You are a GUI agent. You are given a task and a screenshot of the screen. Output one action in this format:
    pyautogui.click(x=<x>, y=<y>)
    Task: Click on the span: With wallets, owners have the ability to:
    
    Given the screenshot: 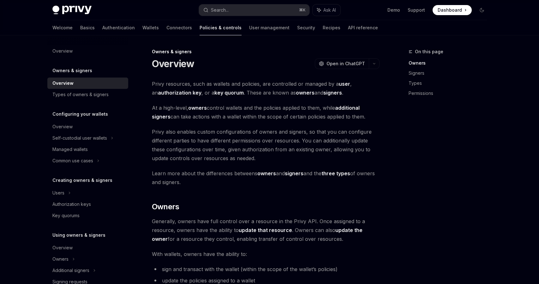 What is the action you would take?
    pyautogui.click(x=266, y=254)
    